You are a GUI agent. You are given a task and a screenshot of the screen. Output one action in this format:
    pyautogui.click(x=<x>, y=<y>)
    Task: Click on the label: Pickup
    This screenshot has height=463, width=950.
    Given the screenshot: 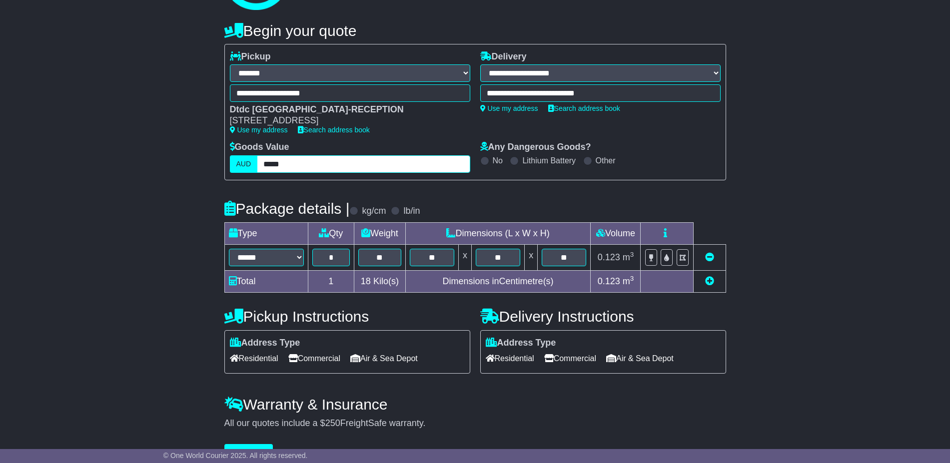 What is the action you would take?
    pyautogui.click(x=250, y=57)
    